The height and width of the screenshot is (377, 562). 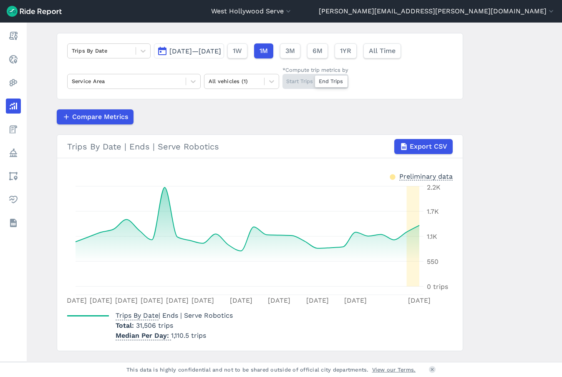 What do you see at coordinates (290, 51) in the screenshot?
I see `span: 3M` at bounding box center [290, 51].